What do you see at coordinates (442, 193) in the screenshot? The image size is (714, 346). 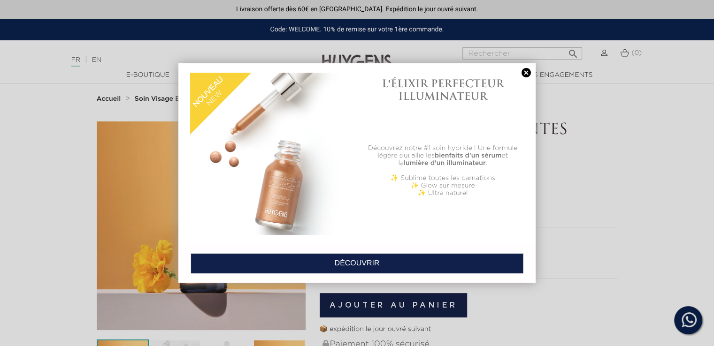 I see `p: ✨ Ultra naturel` at bounding box center [442, 193].